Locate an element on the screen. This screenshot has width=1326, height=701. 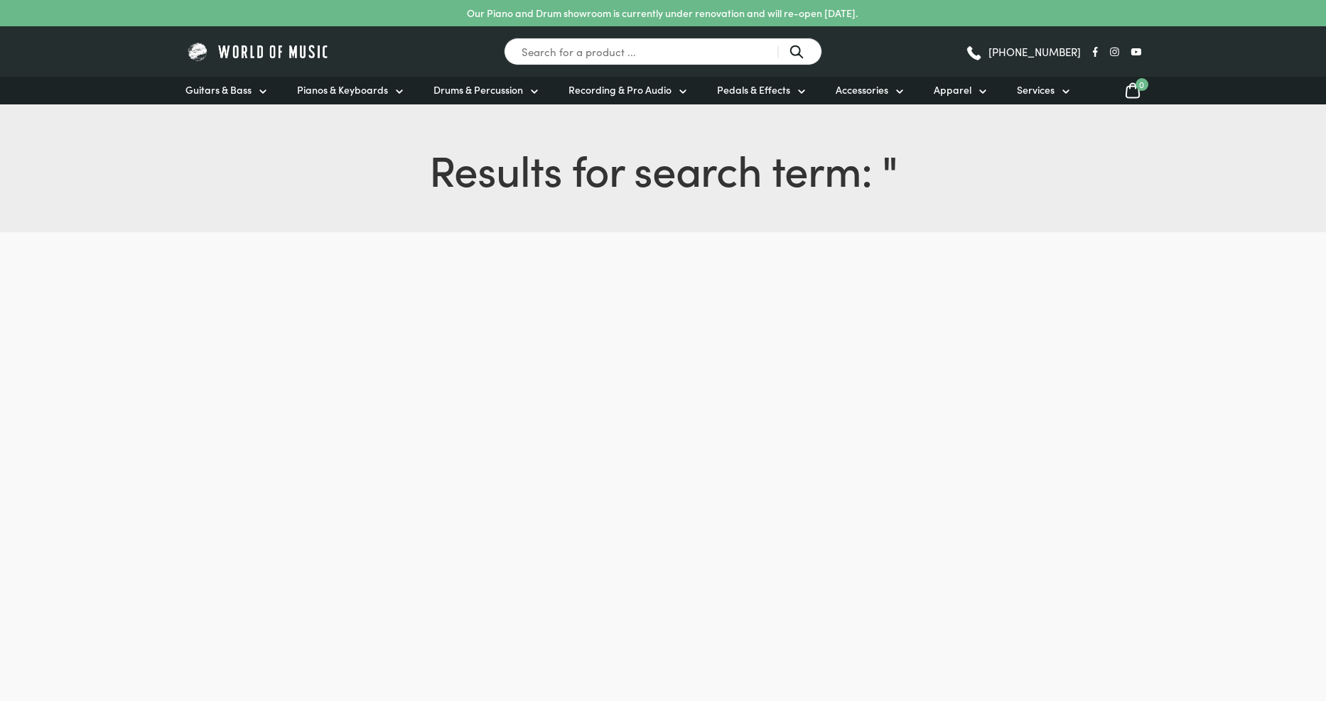
span: Apparel is located at coordinates (952, 90).